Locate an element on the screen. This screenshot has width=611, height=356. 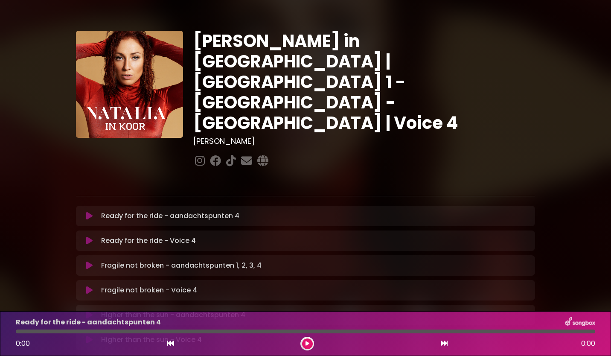
p: Higher than the sun - aandachtspunten 4 is located at coordinates (173, 315).